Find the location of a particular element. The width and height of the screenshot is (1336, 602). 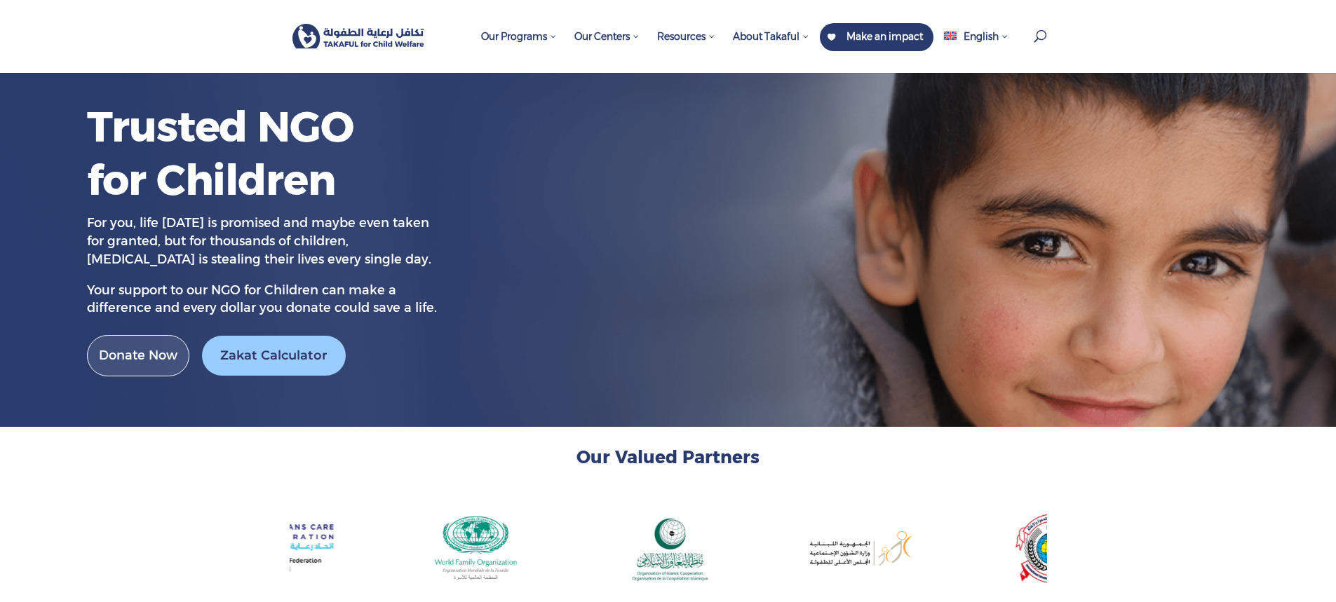

h2: Our Valued Partners is located at coordinates (668, 461).